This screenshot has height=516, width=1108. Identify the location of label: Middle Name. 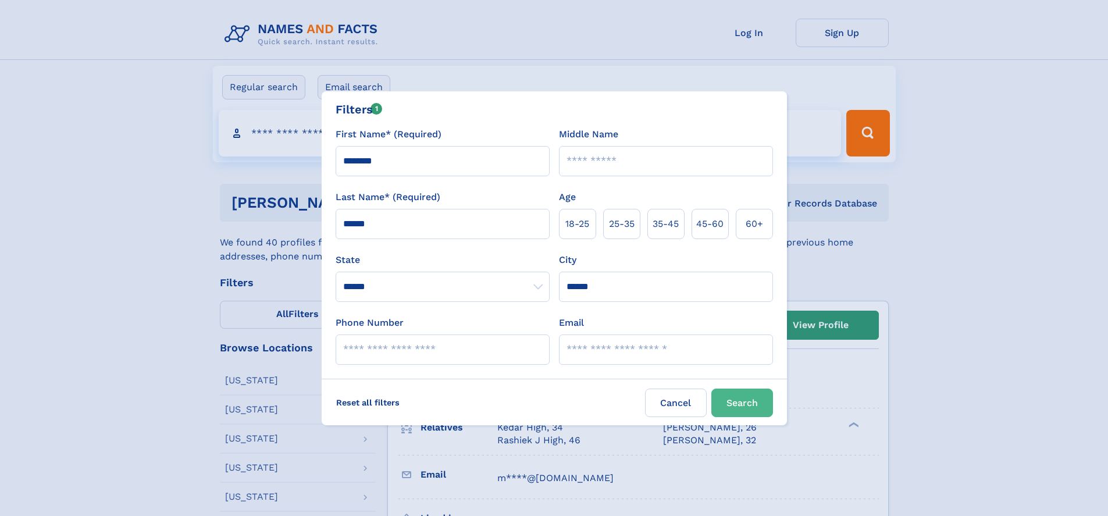
(589, 134).